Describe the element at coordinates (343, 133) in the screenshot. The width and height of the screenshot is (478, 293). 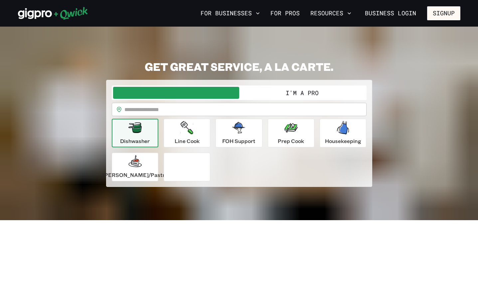
I see `button: Housekeeping` at that location.